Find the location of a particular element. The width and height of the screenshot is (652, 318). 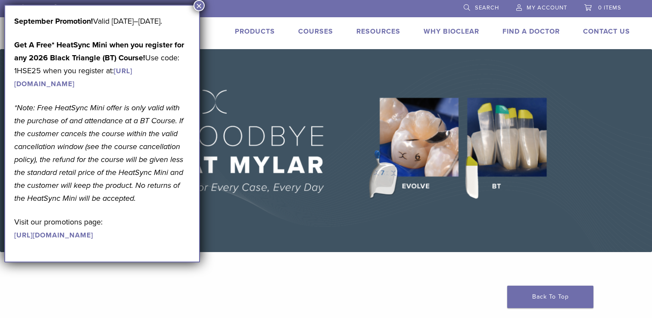

a: Products is located at coordinates (255, 31).